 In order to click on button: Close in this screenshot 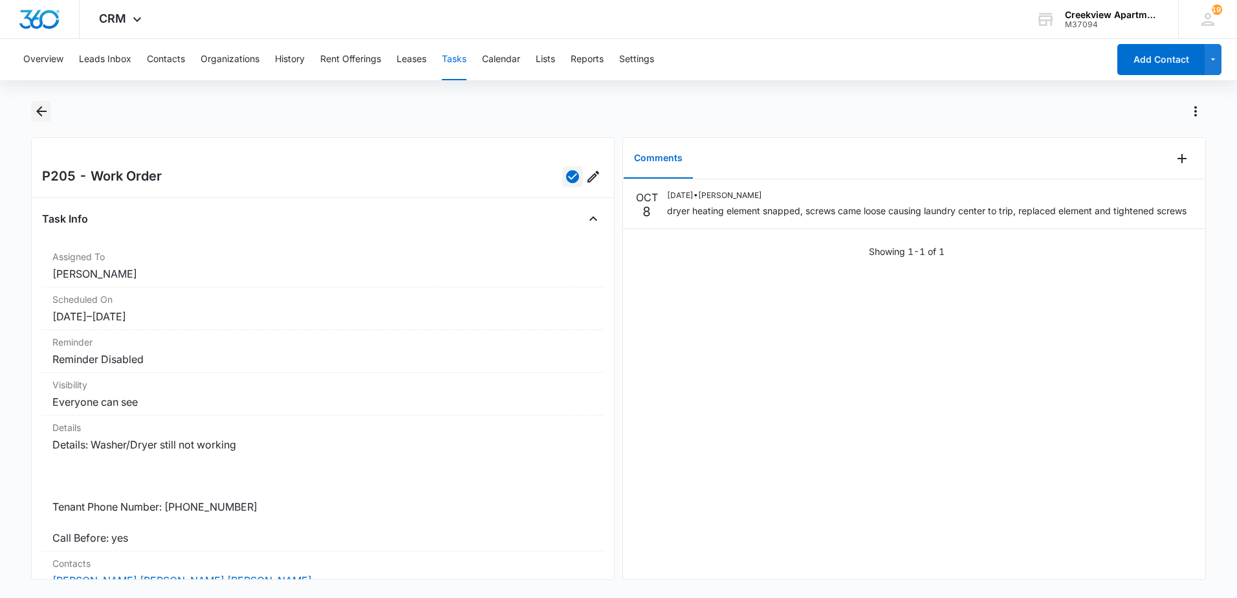, I will do `click(593, 219)`.